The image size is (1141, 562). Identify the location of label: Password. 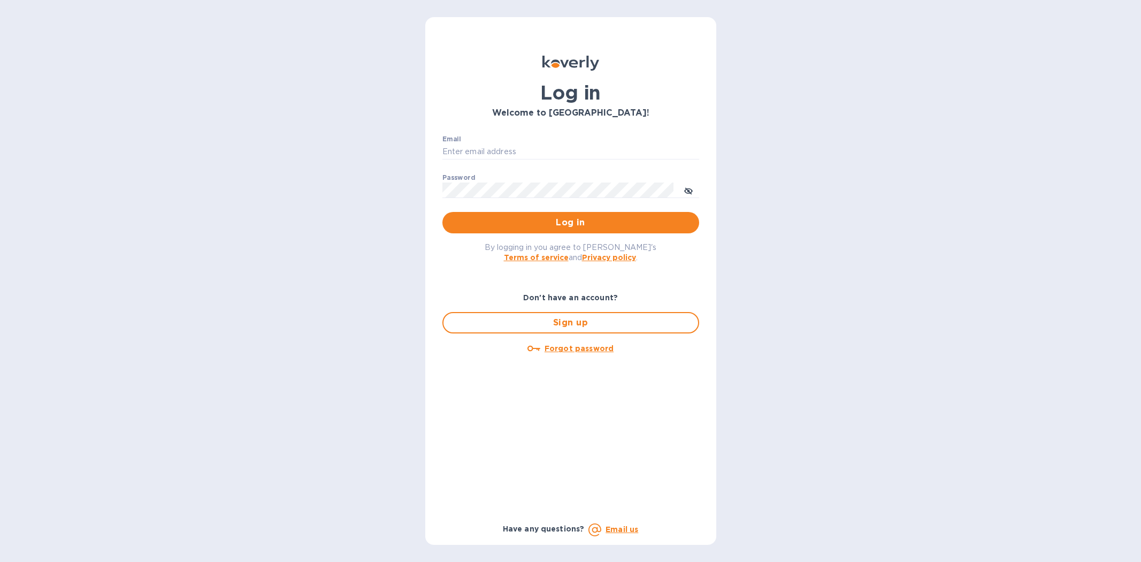
(458, 178).